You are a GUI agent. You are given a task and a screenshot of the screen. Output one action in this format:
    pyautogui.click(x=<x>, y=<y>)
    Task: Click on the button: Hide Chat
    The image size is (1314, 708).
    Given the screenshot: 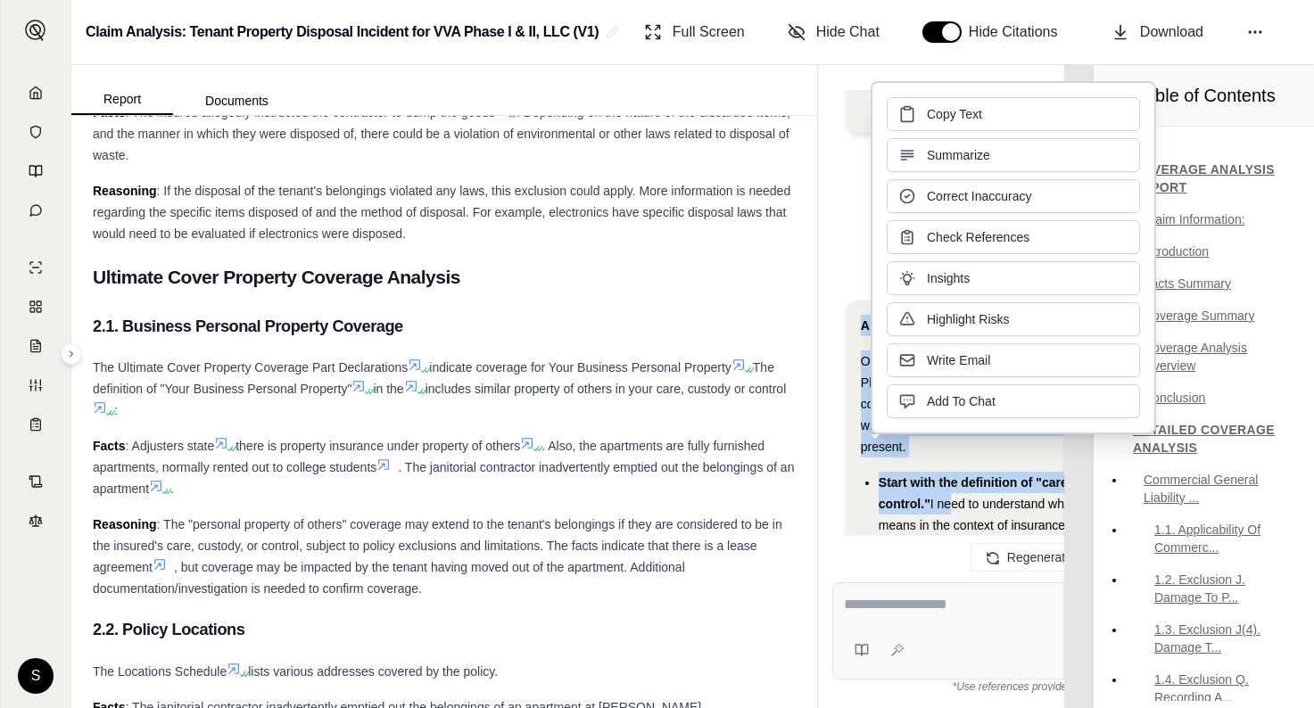 What is the action you would take?
    pyautogui.click(x=833, y=32)
    